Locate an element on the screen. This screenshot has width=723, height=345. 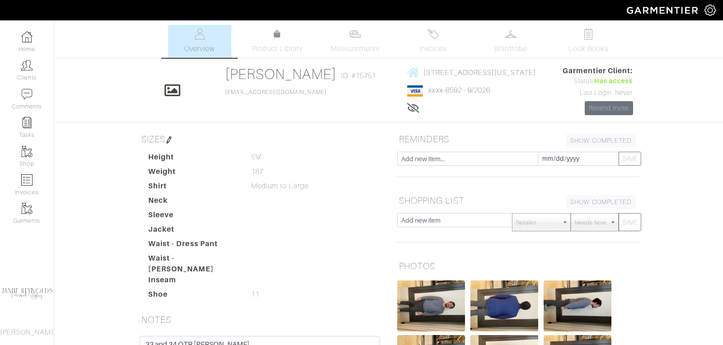
a: Look Books is located at coordinates (588, 41).